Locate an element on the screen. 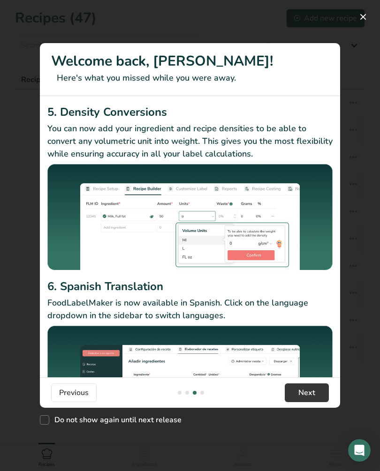 The width and height of the screenshot is (380, 471). div: Open Intercom Messenger is located at coordinates (359, 451).